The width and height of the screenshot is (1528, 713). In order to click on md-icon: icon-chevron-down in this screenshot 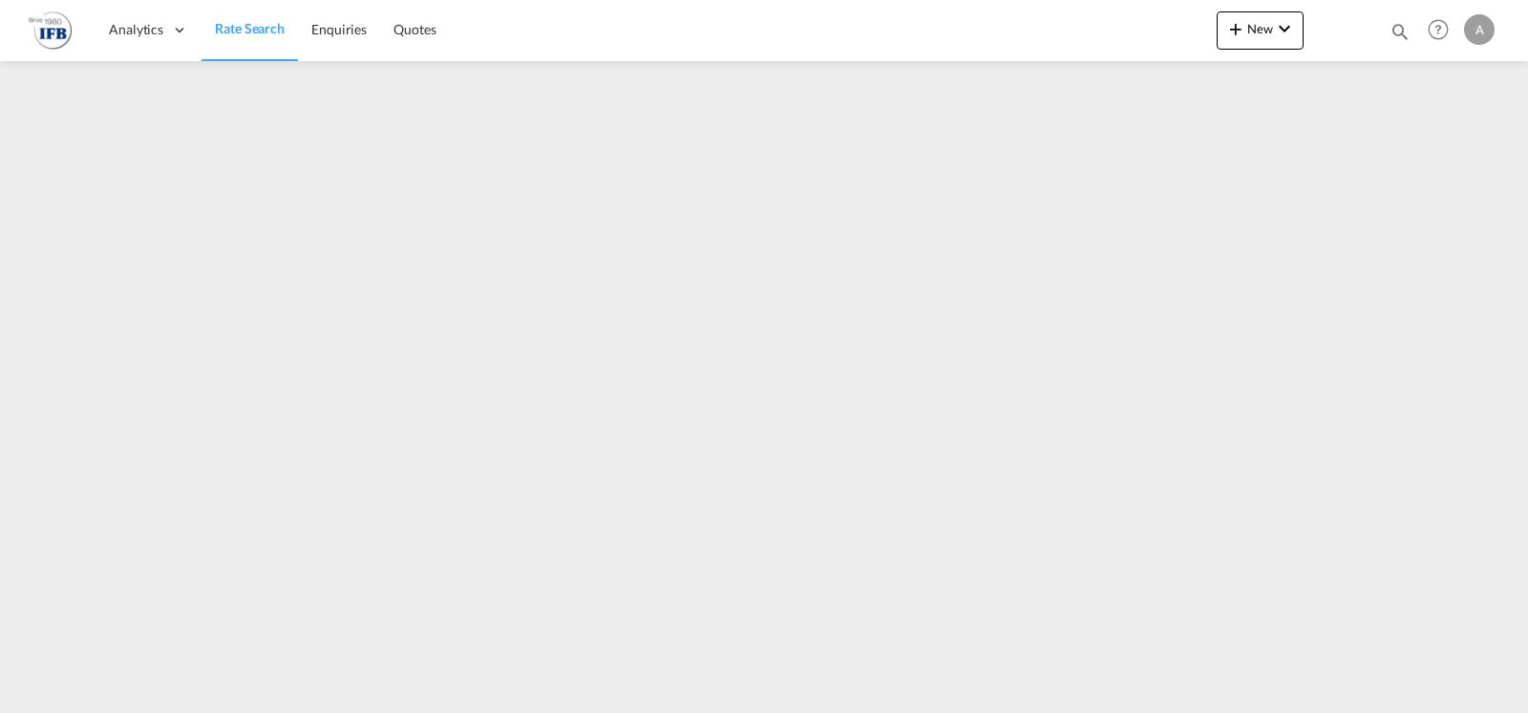, I will do `click(1285, 29)`.